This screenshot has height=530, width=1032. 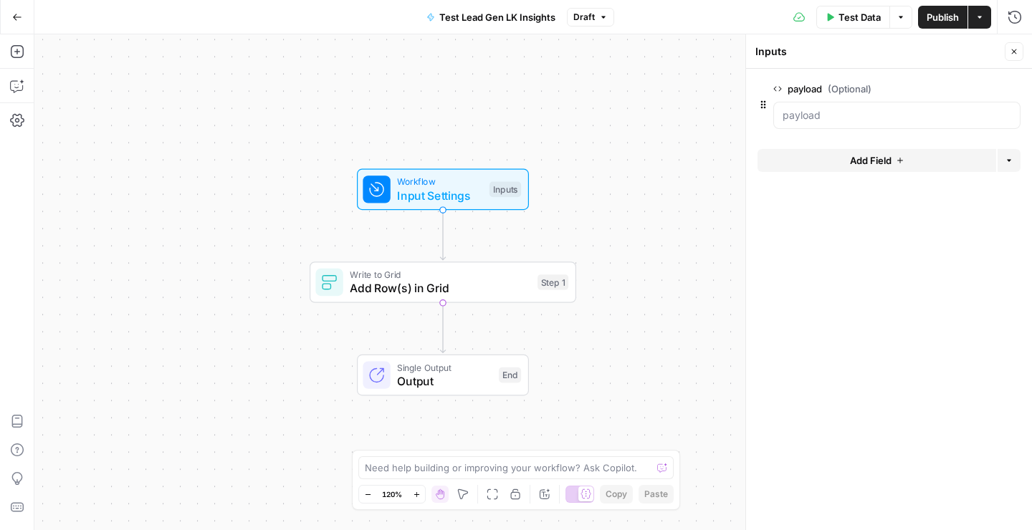 I want to click on input: payload, so click(x=896, y=115).